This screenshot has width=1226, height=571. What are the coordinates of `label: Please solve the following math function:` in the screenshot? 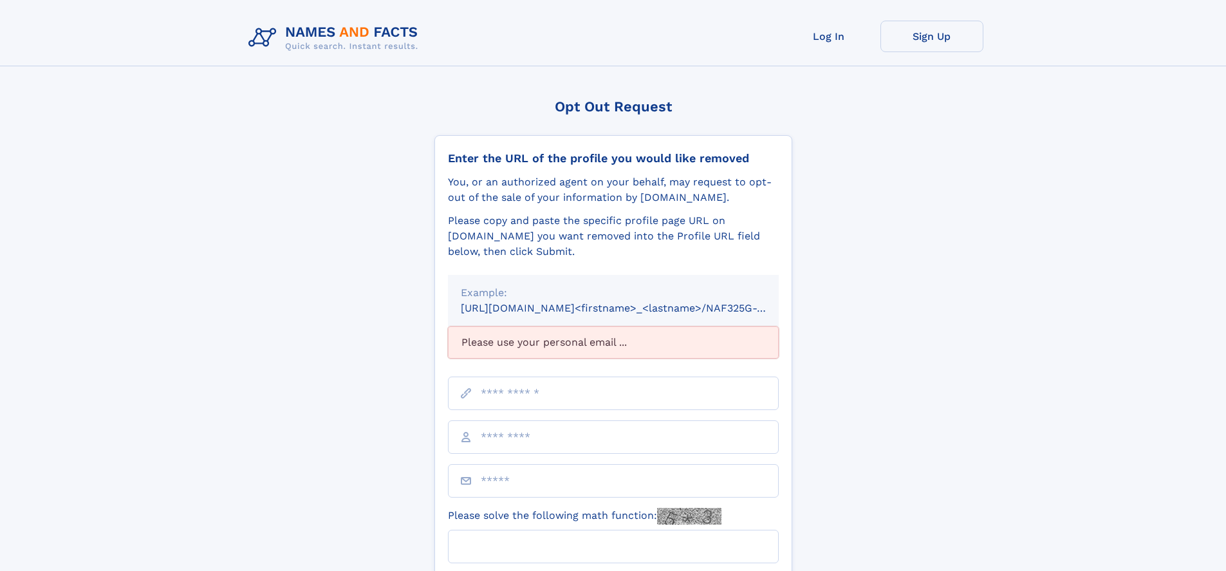 It's located at (584, 516).